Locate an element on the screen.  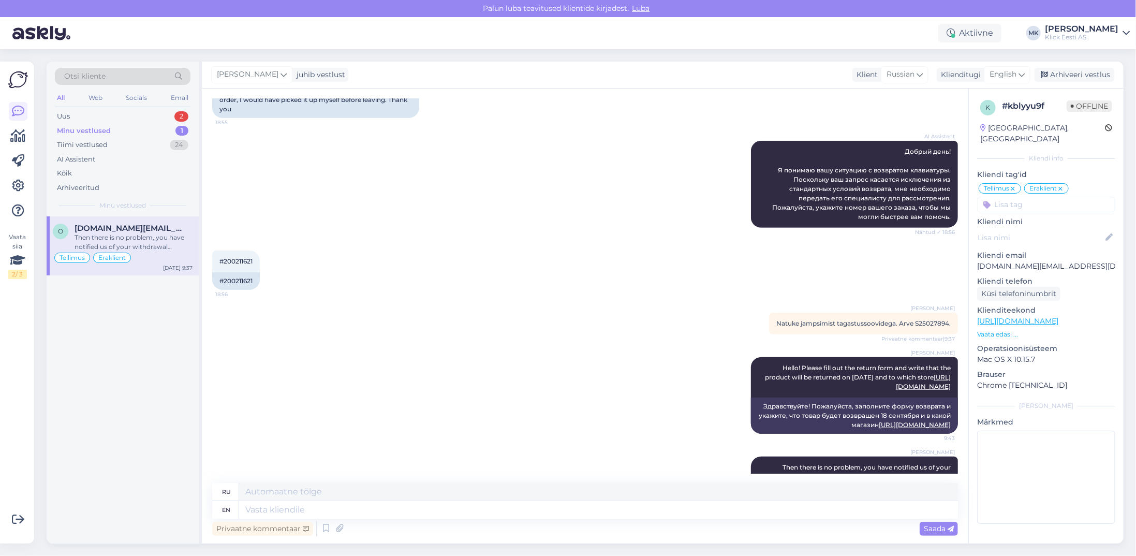
div: Privaatne kommentaar is located at coordinates (262, 528).